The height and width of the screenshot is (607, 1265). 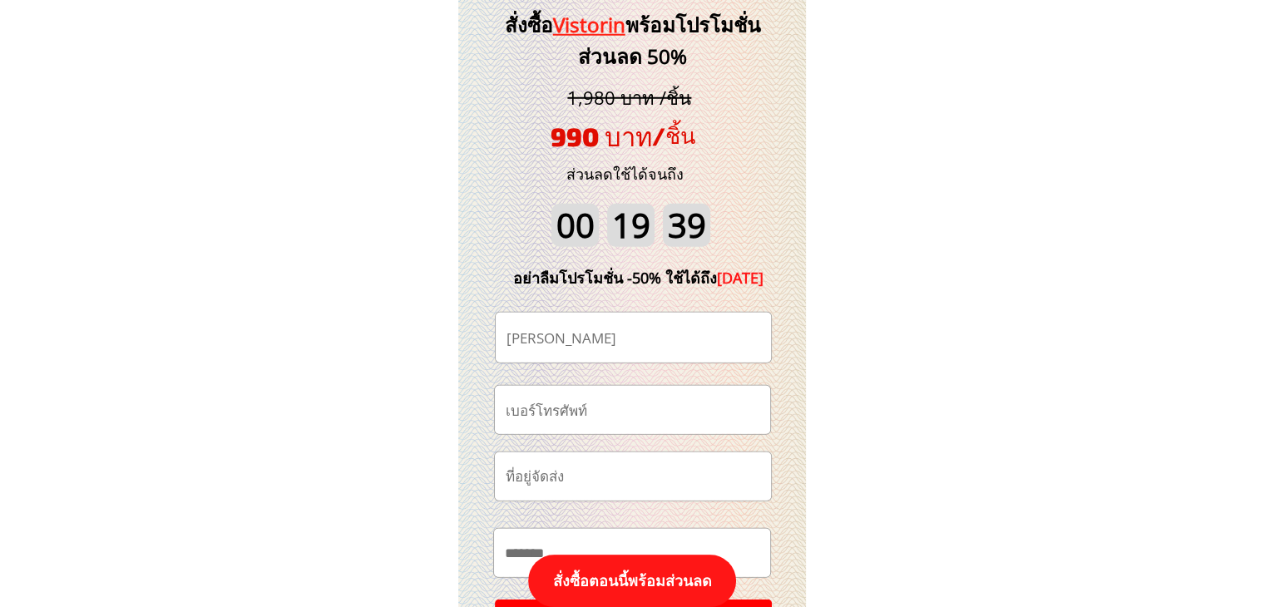 What do you see at coordinates (601, 136) in the screenshot?
I see `span: 990 บาท` at bounding box center [601, 136].